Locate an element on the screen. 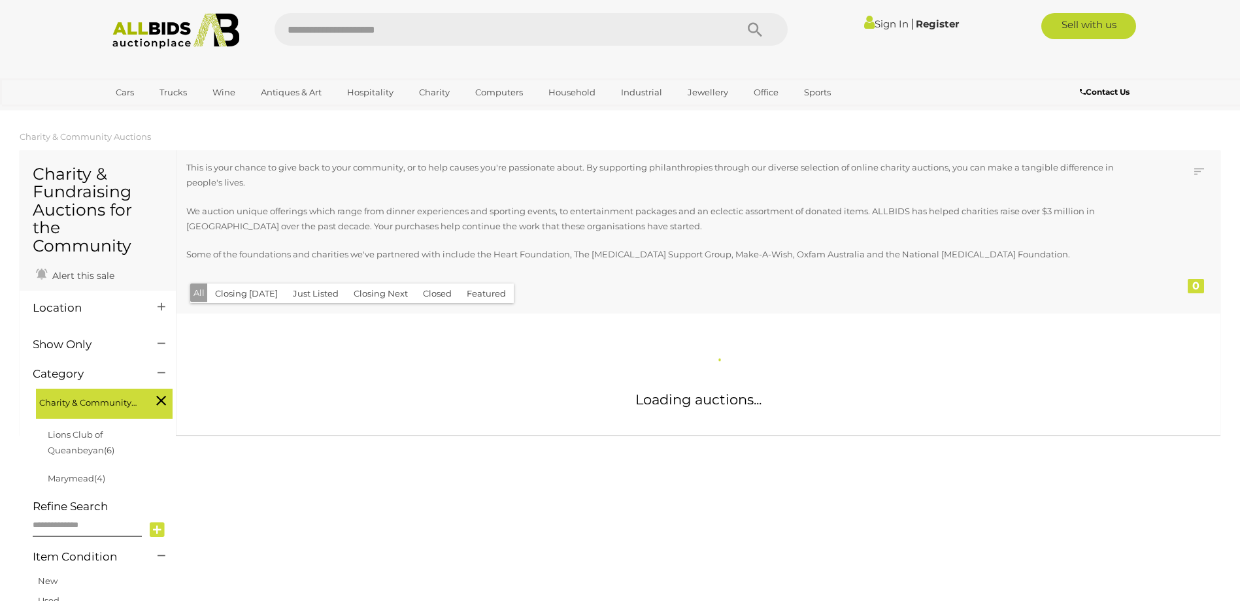 The height and width of the screenshot is (601, 1240). span: (4) is located at coordinates (99, 478).